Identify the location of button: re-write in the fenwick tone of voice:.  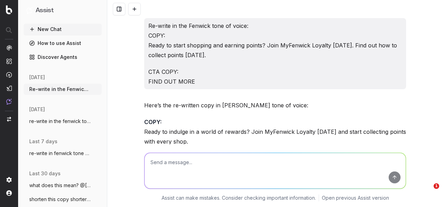
(63, 121).